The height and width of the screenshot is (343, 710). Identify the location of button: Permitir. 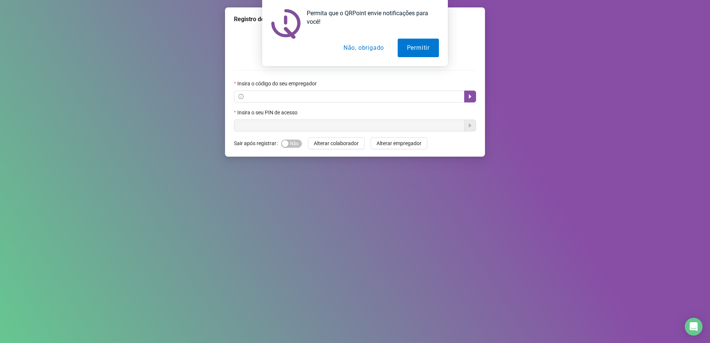
(418, 48).